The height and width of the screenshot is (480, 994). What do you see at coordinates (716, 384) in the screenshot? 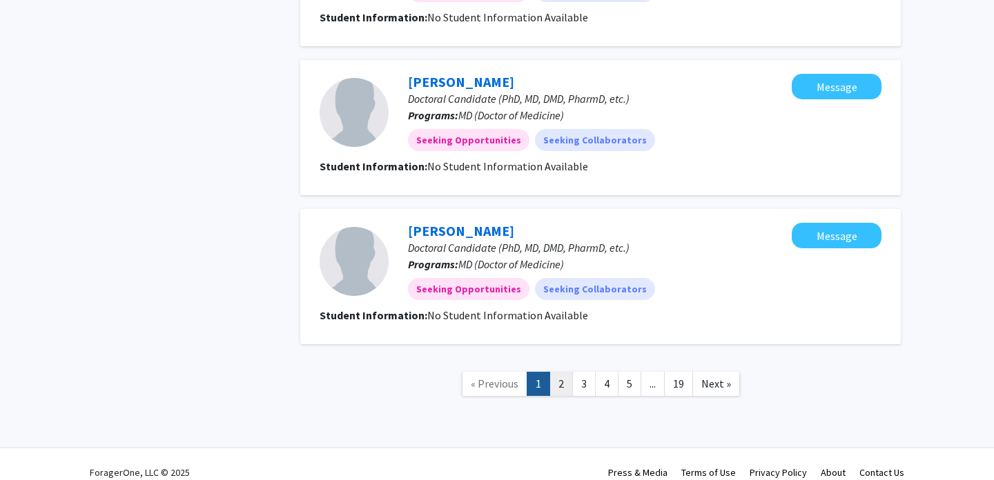
I see `a: Next` at bounding box center [716, 384].